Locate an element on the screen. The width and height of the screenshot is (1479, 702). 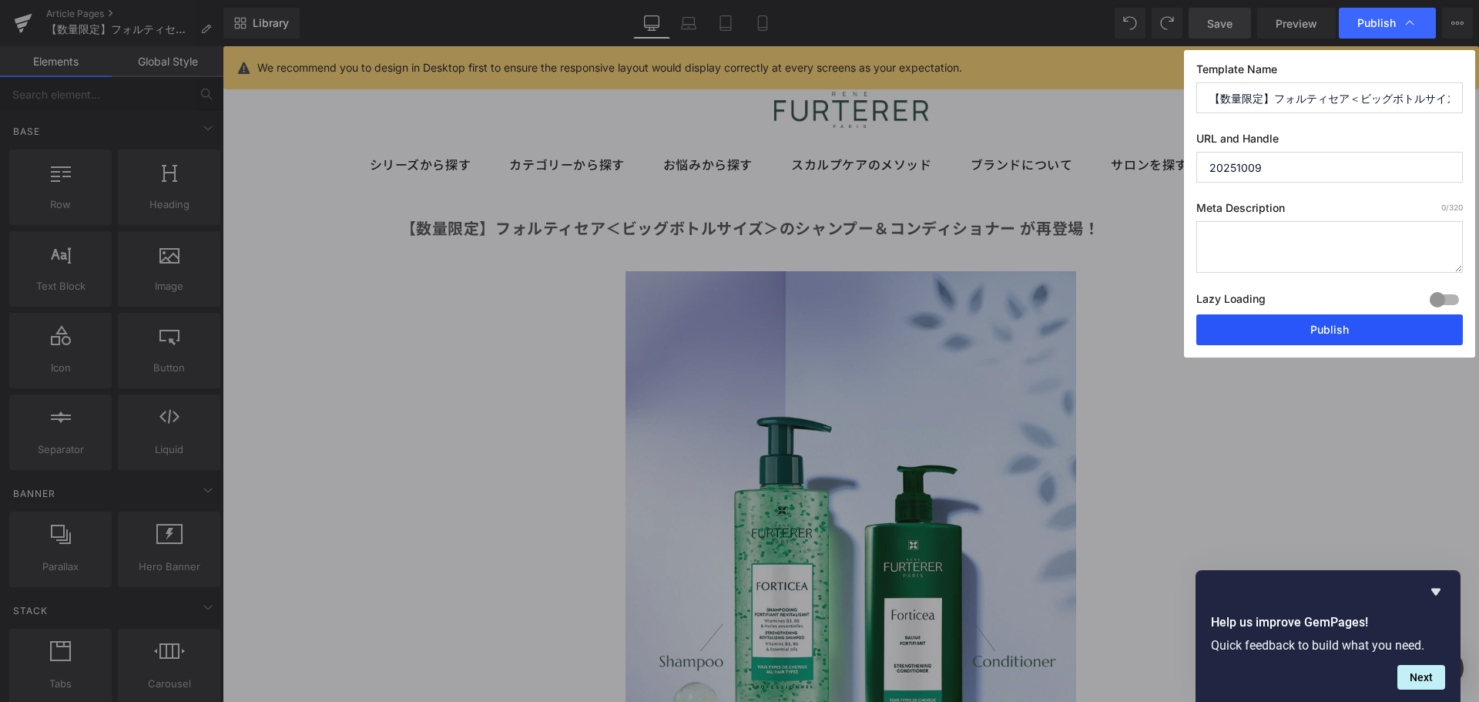
a: スカルプケアのメソッド is located at coordinates (658, 118).